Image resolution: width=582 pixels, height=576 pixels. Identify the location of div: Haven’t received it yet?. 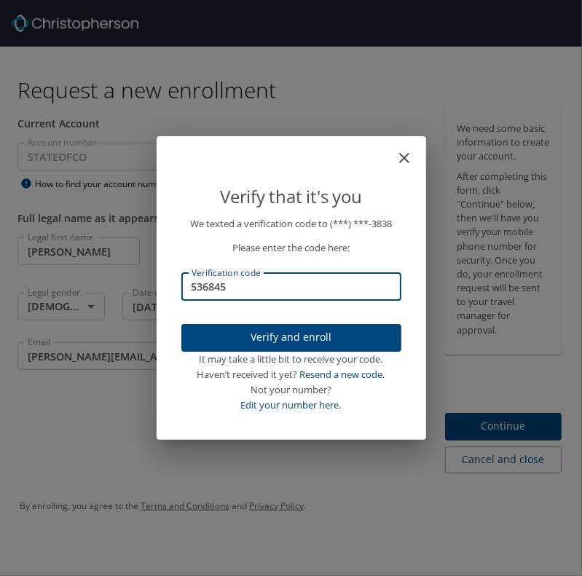
(291, 374).